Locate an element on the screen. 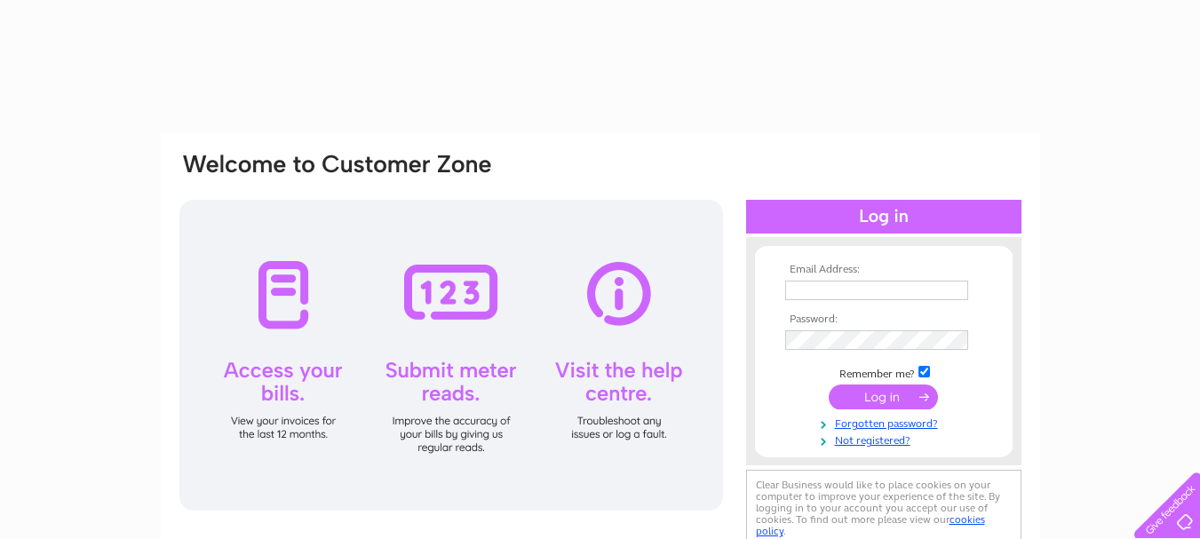  a: Not registered? is located at coordinates (885, 439).